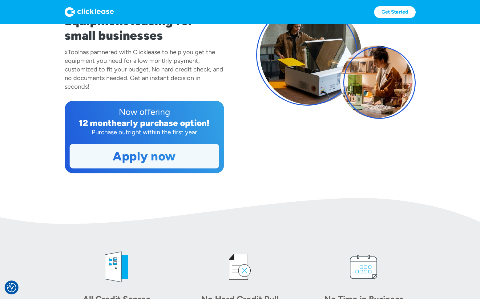  What do you see at coordinates (72, 52) in the screenshot?
I see `div: xTool` at bounding box center [72, 52].